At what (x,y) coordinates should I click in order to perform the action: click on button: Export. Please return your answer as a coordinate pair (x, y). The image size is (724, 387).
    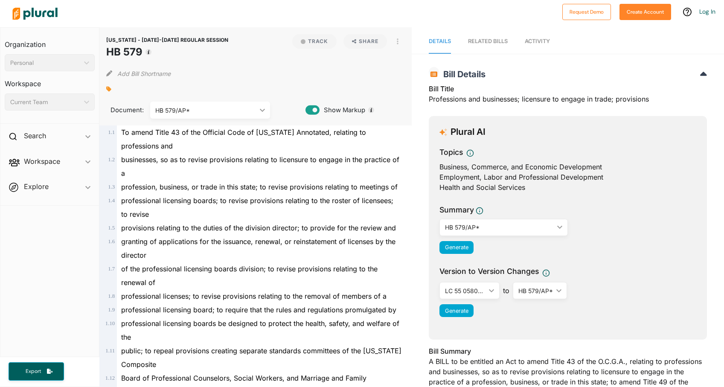
    Looking at the image, I should click on (36, 371).